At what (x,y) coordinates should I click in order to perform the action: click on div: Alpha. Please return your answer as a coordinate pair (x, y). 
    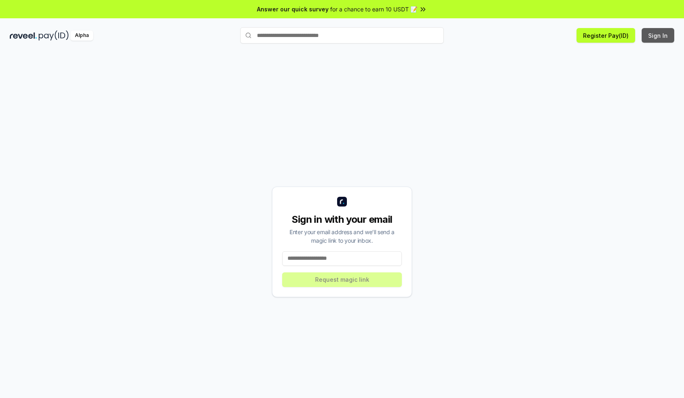
    Looking at the image, I should click on (82, 35).